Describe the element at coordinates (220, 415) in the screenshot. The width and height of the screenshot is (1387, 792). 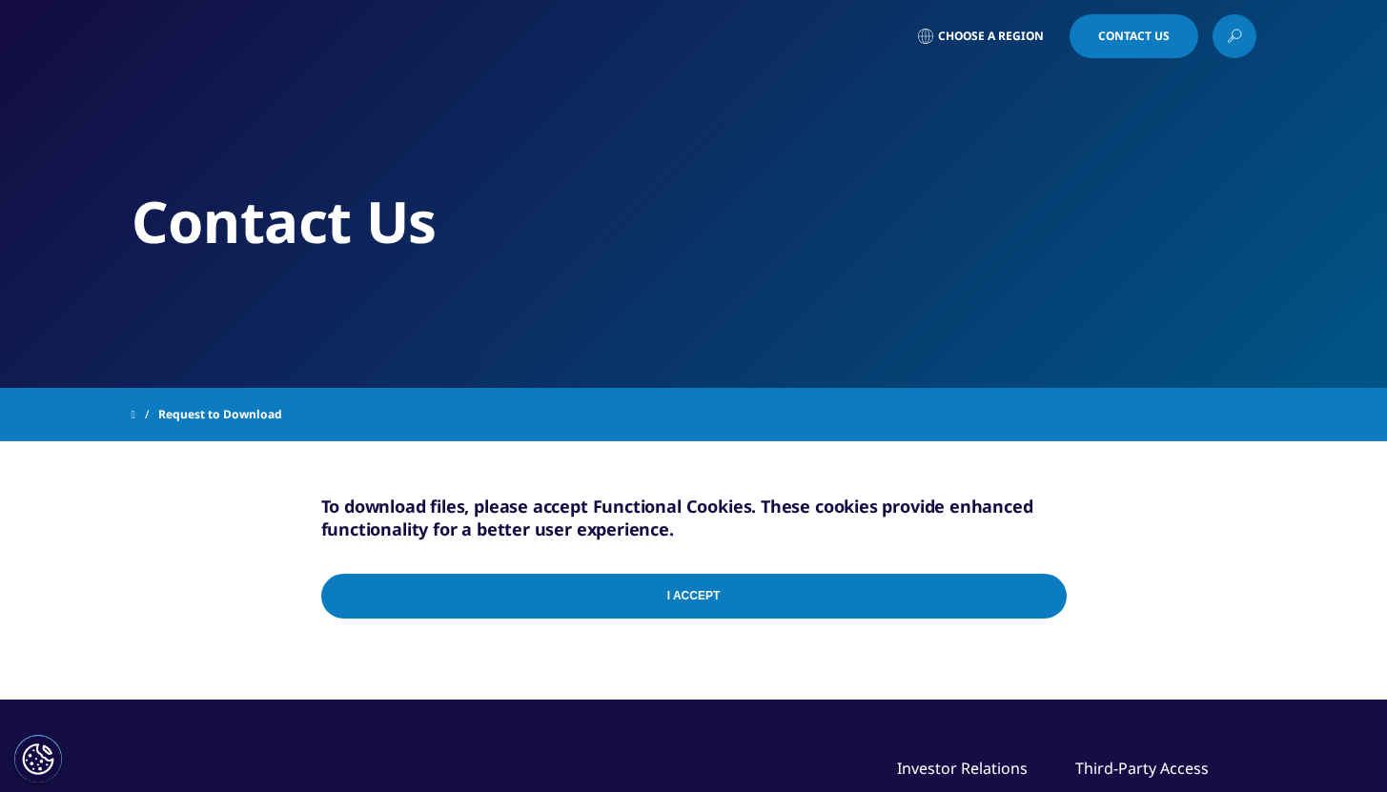
I see `span: Request to Download` at that location.